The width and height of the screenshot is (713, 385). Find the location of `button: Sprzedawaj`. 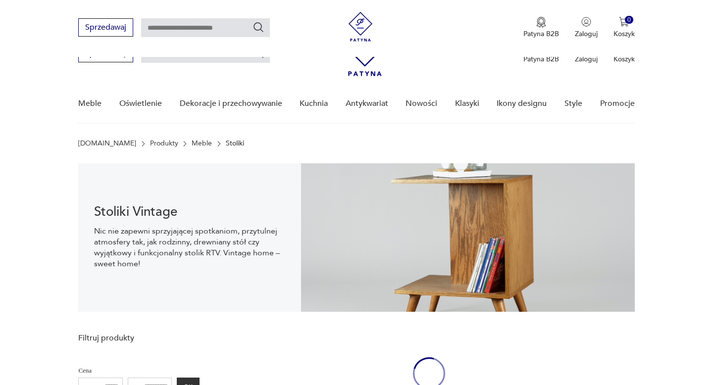

button: Sprzedawaj is located at coordinates (105, 27).